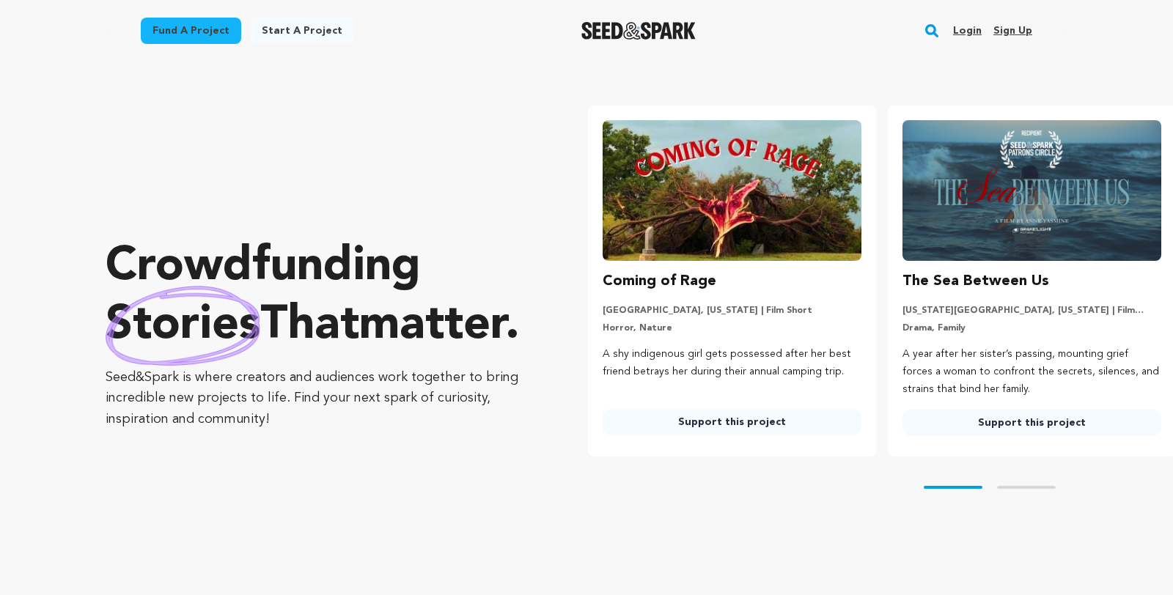 The image size is (1173, 595). Describe the element at coordinates (659, 282) in the screenshot. I see `h3: Coming of Rage` at that location.